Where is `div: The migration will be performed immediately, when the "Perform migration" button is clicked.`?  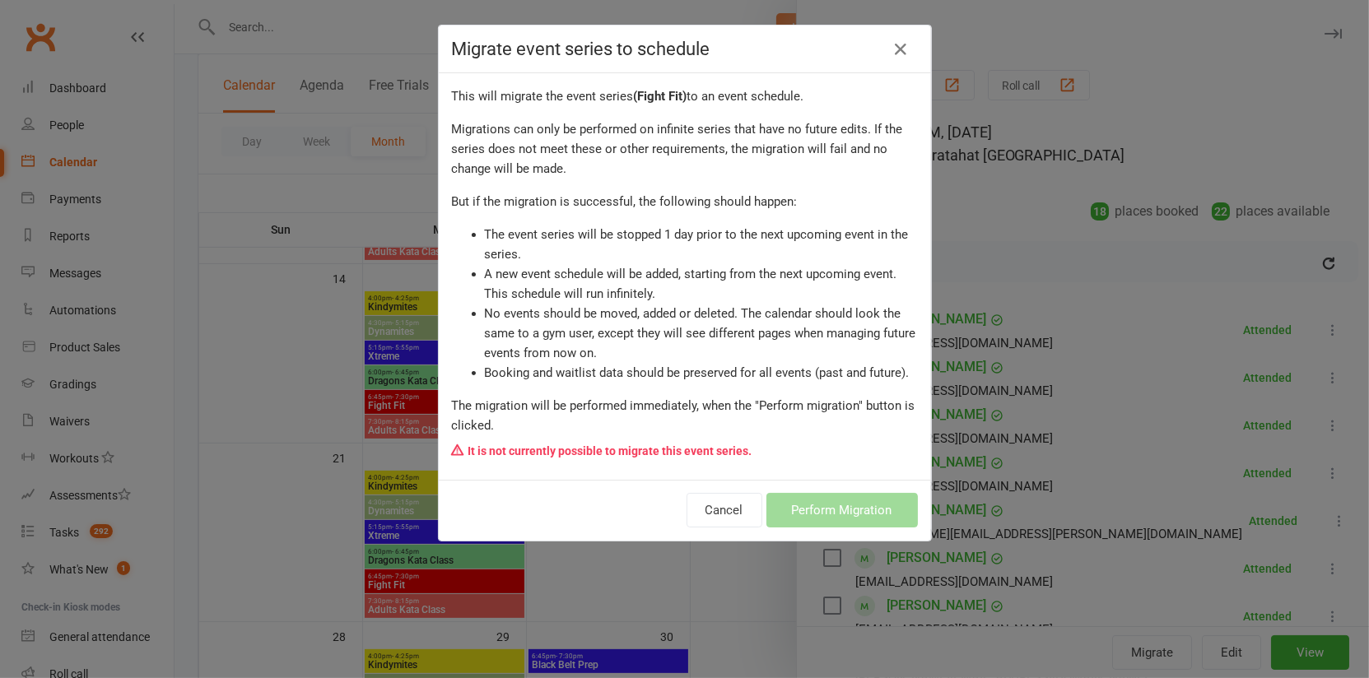
div: The migration will be performed immediately, when the "Perform migration" button is clicked. is located at coordinates (685, 416).